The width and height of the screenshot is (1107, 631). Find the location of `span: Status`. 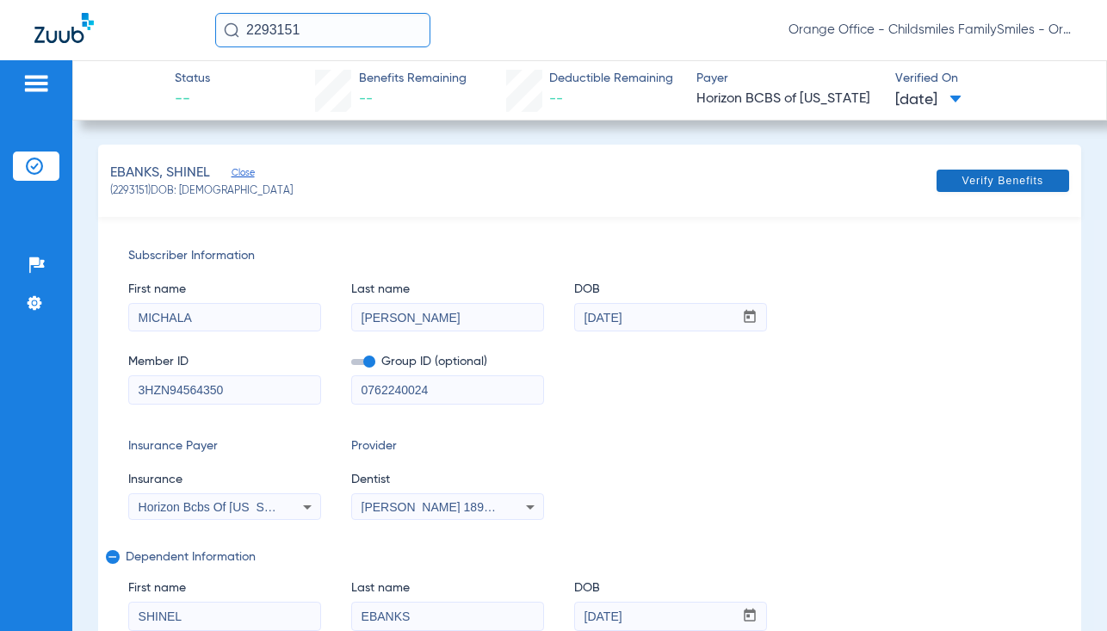

span: Status is located at coordinates (192, 78).